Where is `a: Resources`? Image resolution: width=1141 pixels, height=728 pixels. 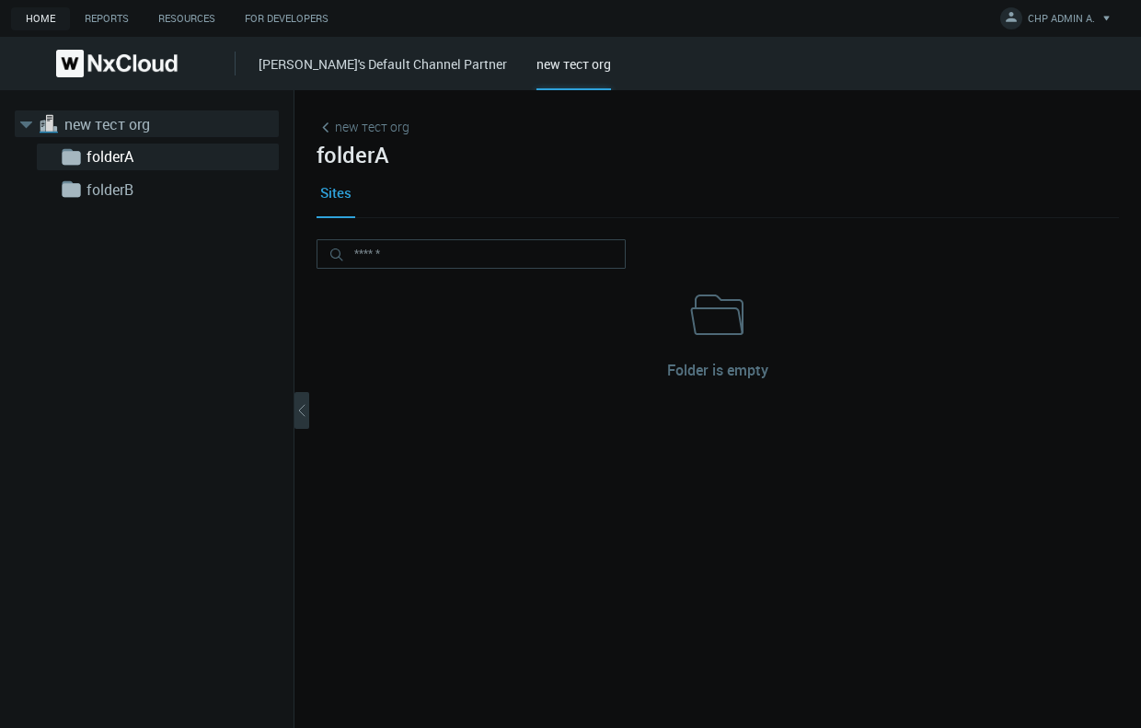 a: Resources is located at coordinates (187, 18).